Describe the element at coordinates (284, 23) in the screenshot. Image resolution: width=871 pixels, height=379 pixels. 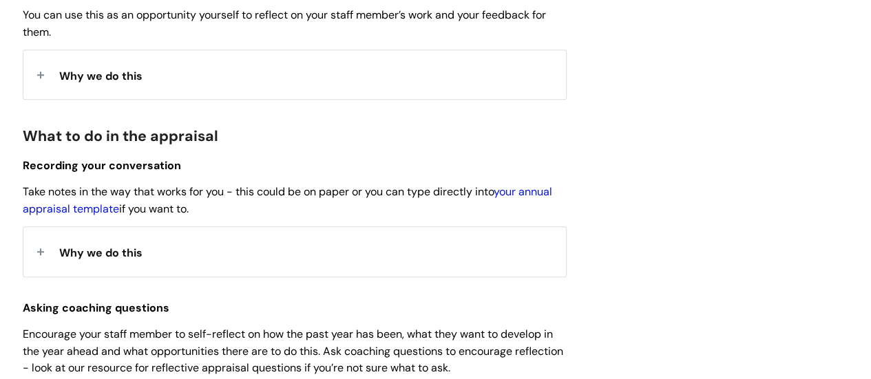
I see `span: You can use this as an opportunity yourself to reflect on your staff member’s work and your feedb...` at that location.